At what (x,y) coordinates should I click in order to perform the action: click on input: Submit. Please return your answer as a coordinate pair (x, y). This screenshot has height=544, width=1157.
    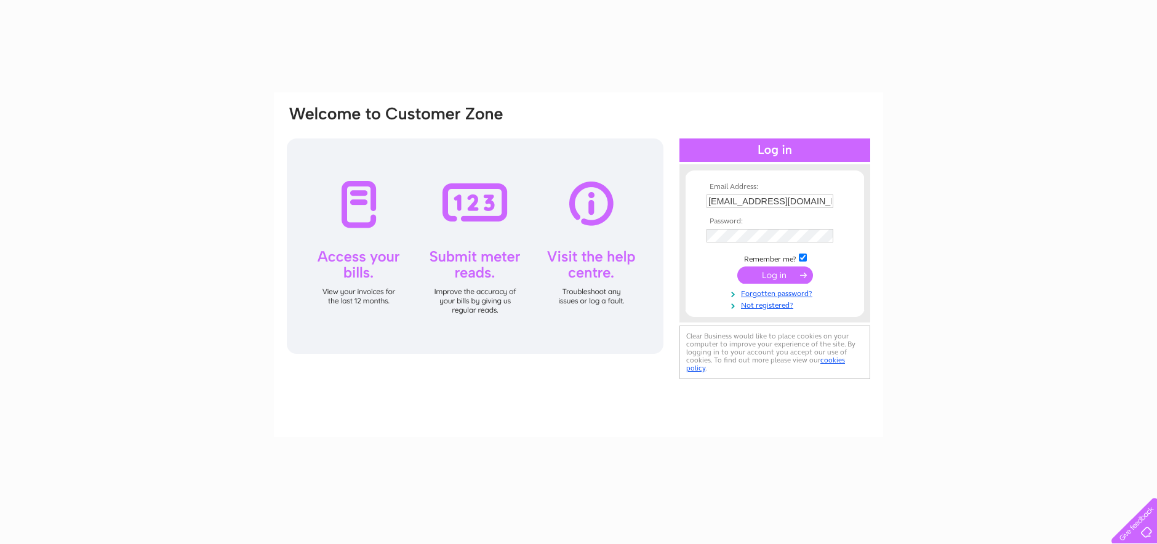
    Looking at the image, I should click on (775, 275).